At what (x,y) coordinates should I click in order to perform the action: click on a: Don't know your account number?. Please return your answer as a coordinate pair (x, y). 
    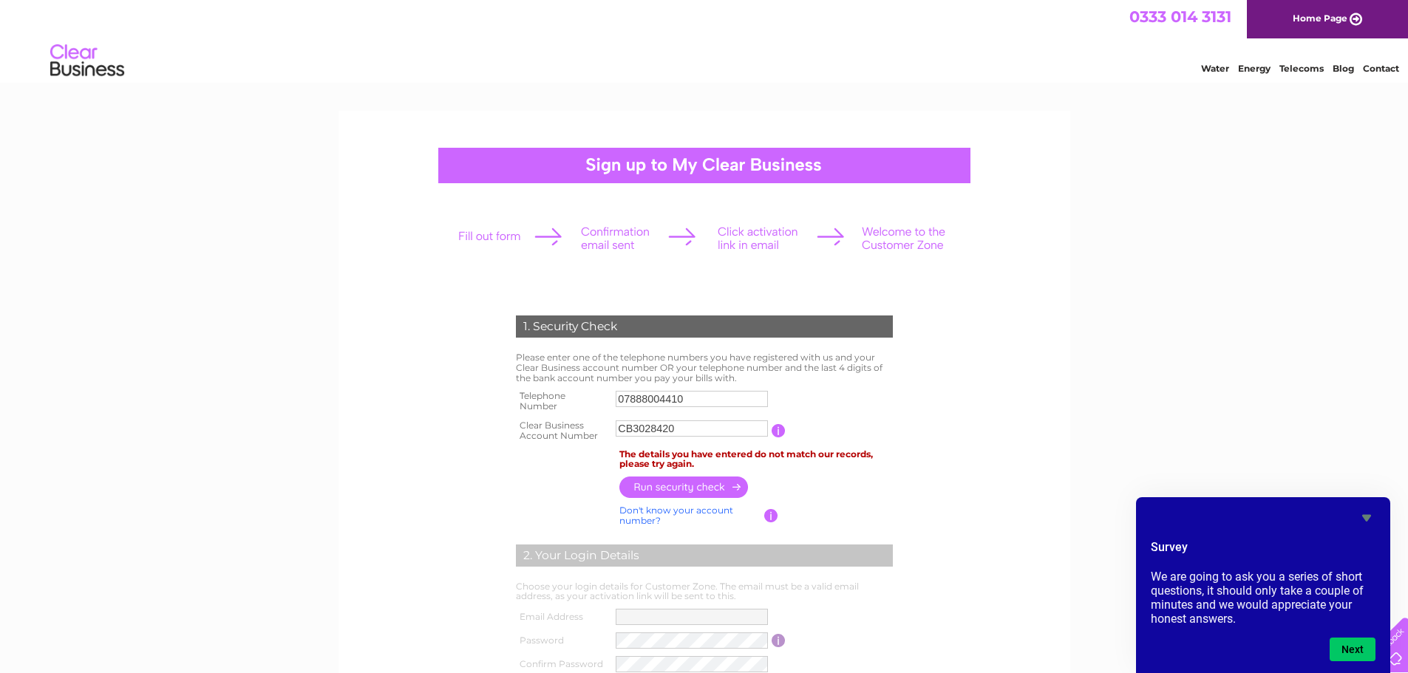
    Looking at the image, I should click on (676, 515).